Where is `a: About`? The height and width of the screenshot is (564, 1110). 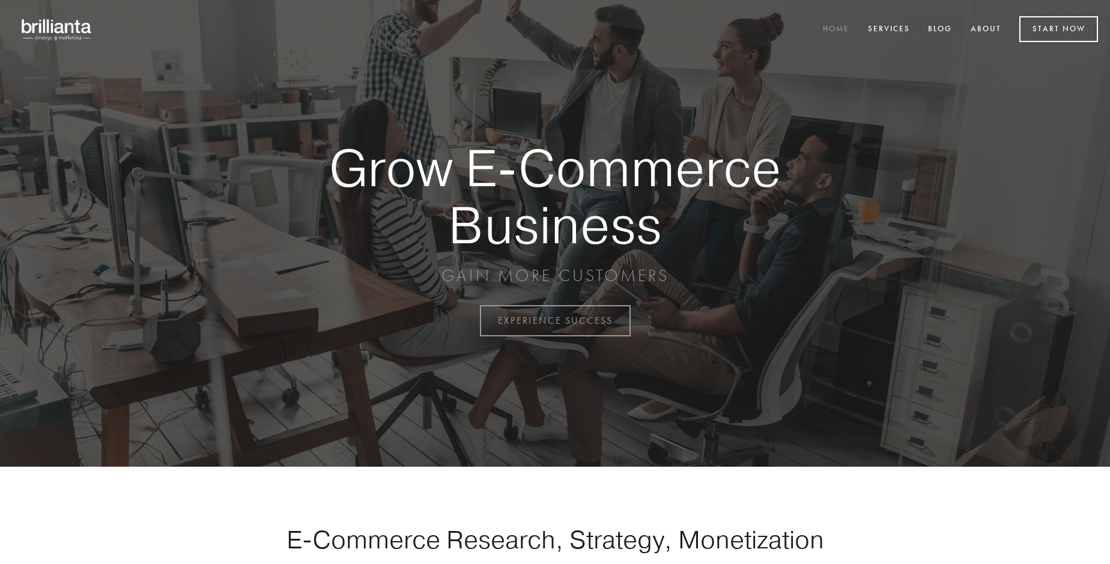
a: About is located at coordinates (985, 29).